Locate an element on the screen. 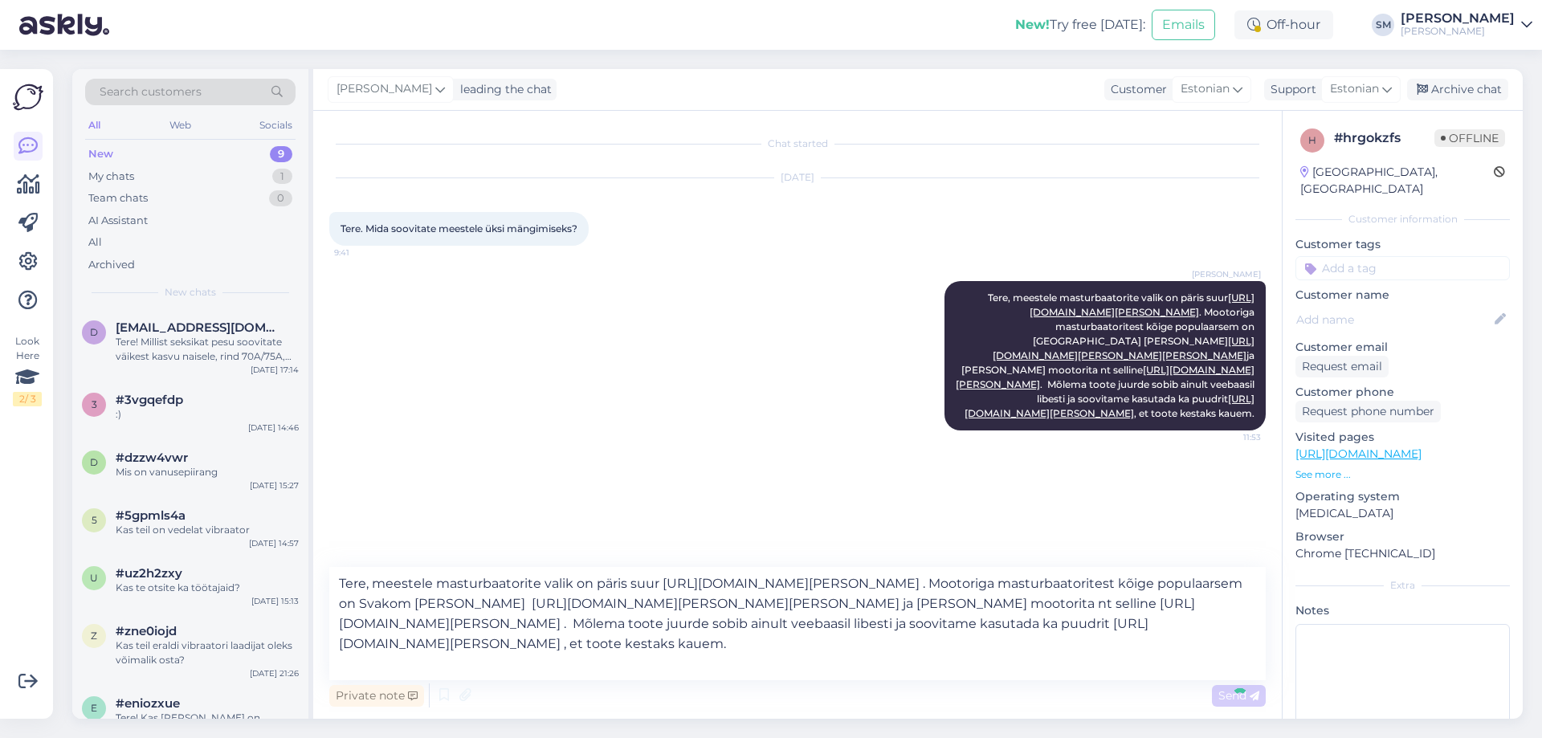 This screenshot has width=1542, height=738. span: #eniozxue is located at coordinates (148, 704).